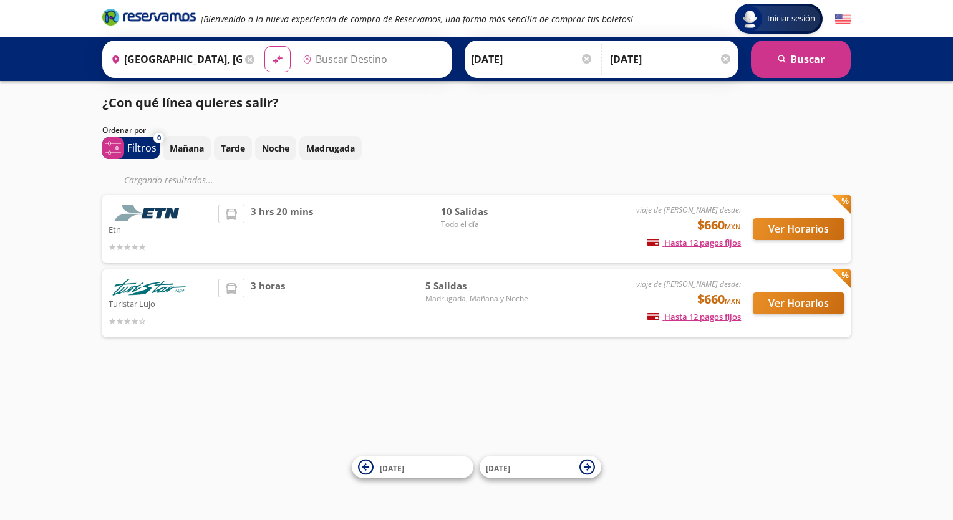  I want to click on span: Iniciar sesión, so click(791, 19).